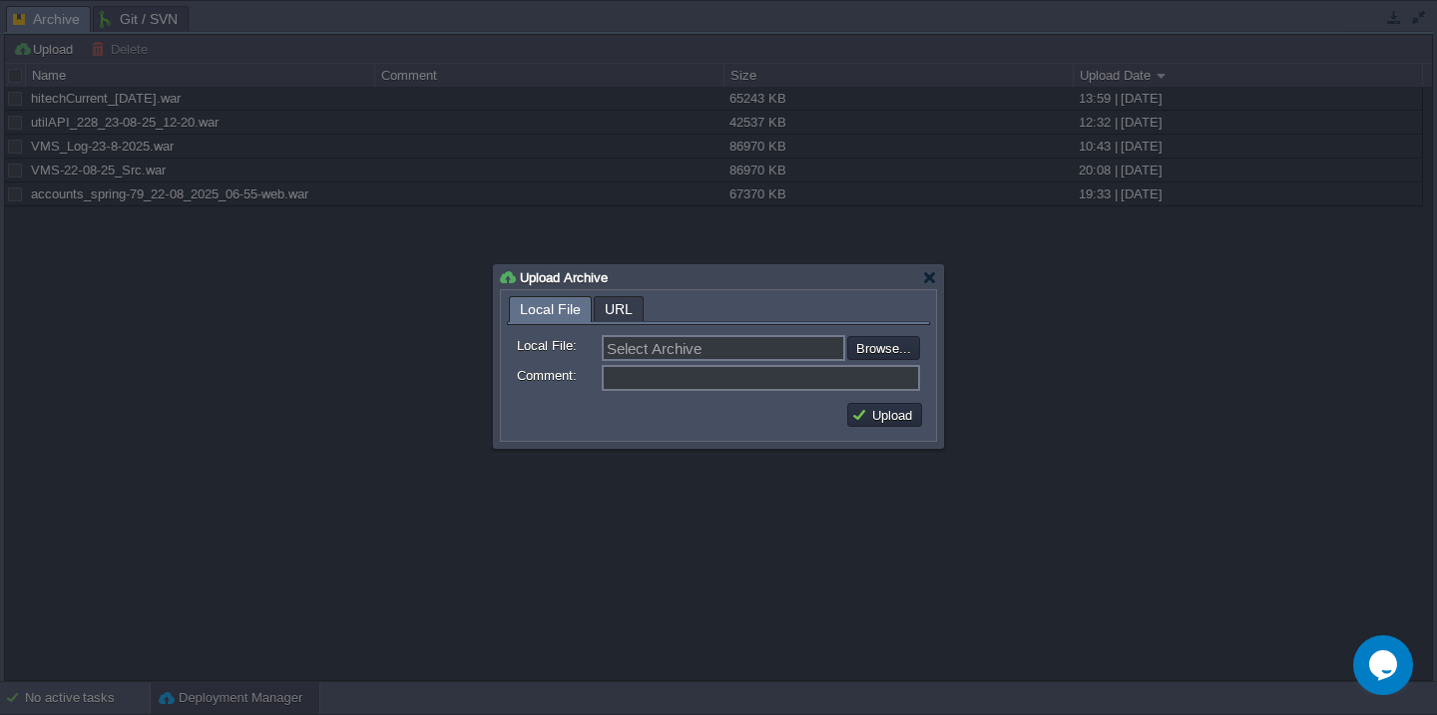 This screenshot has width=1437, height=715. What do you see at coordinates (884, 415) in the screenshot?
I see `button: Upload` at bounding box center [884, 415].